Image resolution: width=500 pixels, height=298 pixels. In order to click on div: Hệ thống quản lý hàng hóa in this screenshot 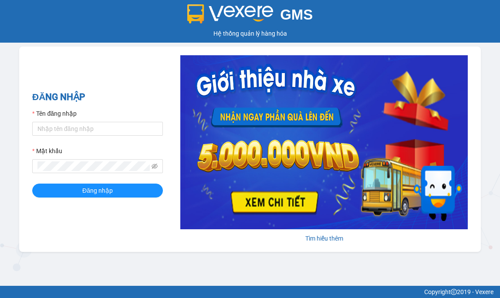, I will do `click(250, 34)`.